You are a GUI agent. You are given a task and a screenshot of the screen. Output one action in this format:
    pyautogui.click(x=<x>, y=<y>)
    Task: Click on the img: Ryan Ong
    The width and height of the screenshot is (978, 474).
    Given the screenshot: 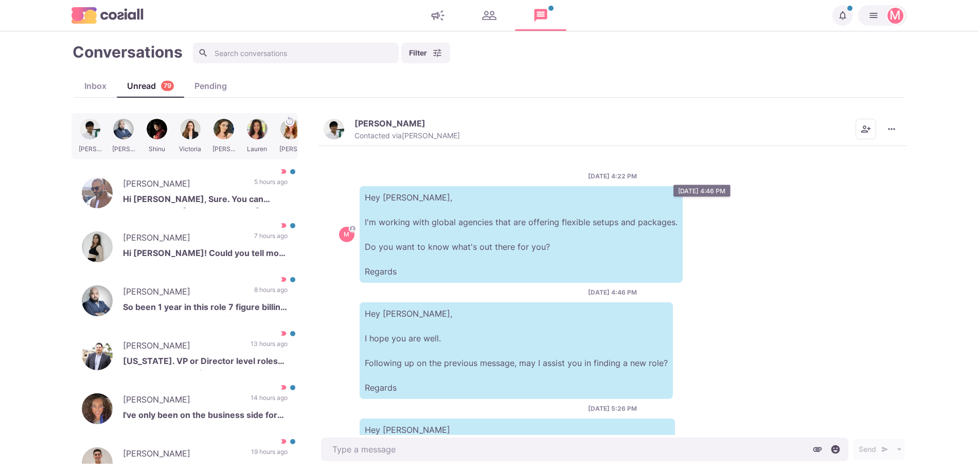 What is the action you would take?
    pyautogui.click(x=334, y=129)
    